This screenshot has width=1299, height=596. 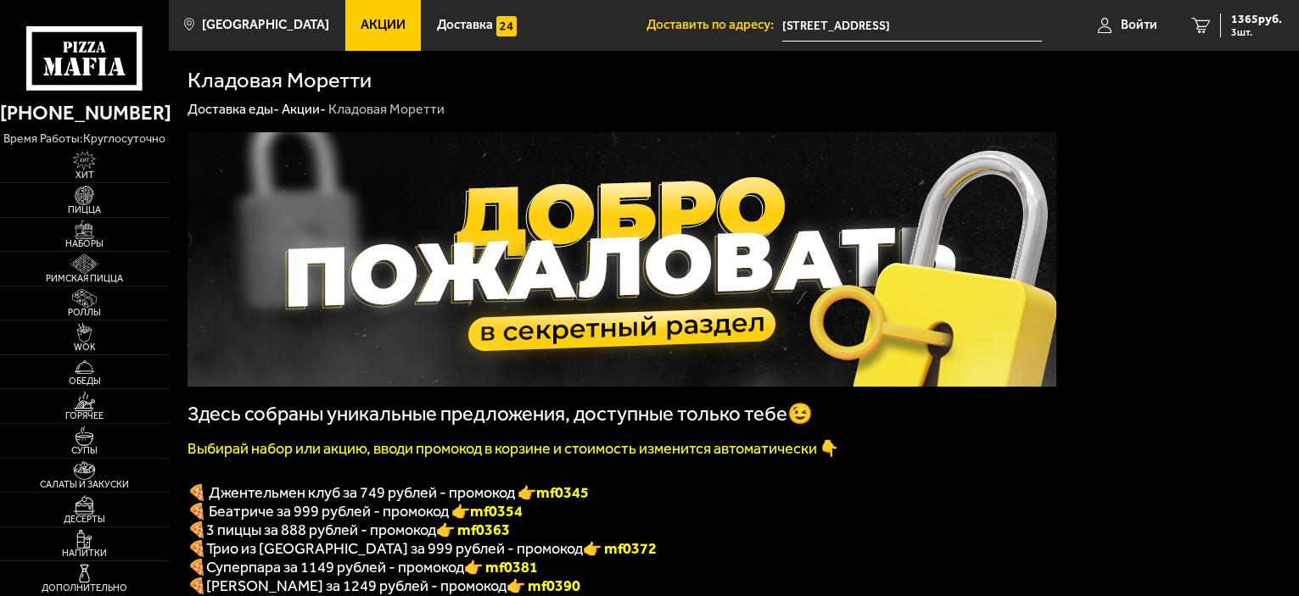 What do you see at coordinates (335, 567) in the screenshot?
I see `span: Суперпара за 1149 рублей - промокод` at bounding box center [335, 567].